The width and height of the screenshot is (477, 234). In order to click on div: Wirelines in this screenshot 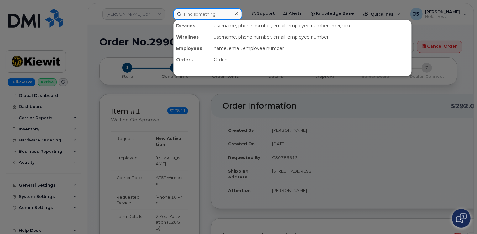, I will do `click(193, 37)`.